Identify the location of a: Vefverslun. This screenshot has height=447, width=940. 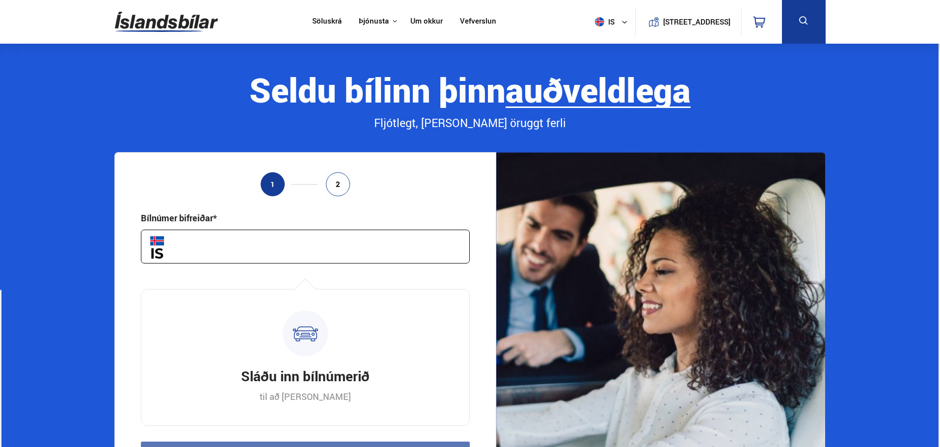
(478, 22).